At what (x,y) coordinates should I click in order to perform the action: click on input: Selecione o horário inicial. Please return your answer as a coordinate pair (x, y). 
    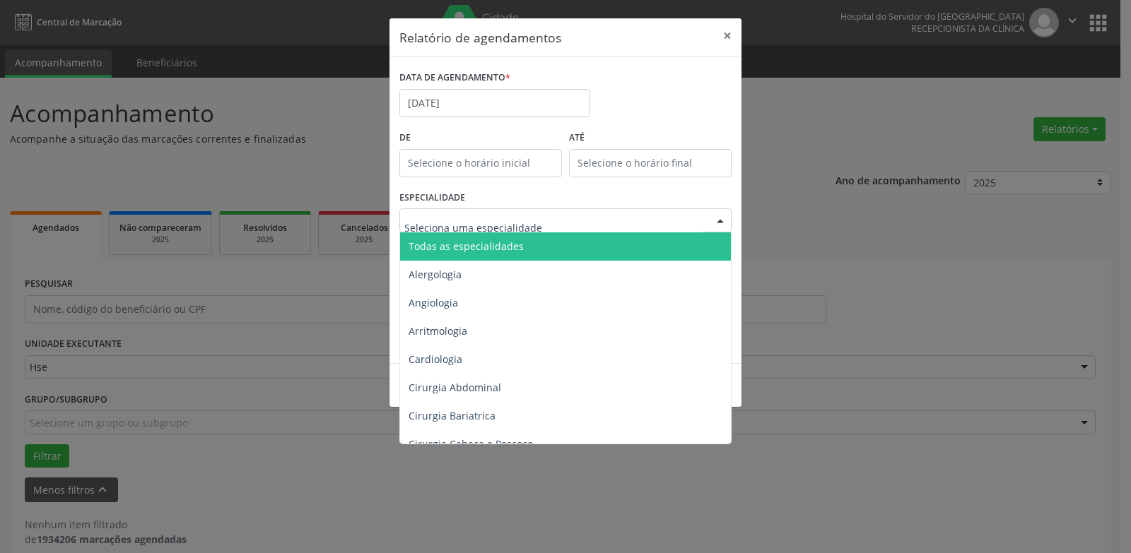
    Looking at the image, I should click on (481, 163).